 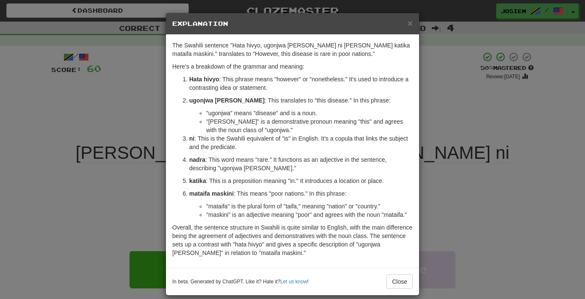 I want to click on li: "mataifa" is the plural form of "taifa," meaning "nation" or "country.", so click(x=309, y=206).